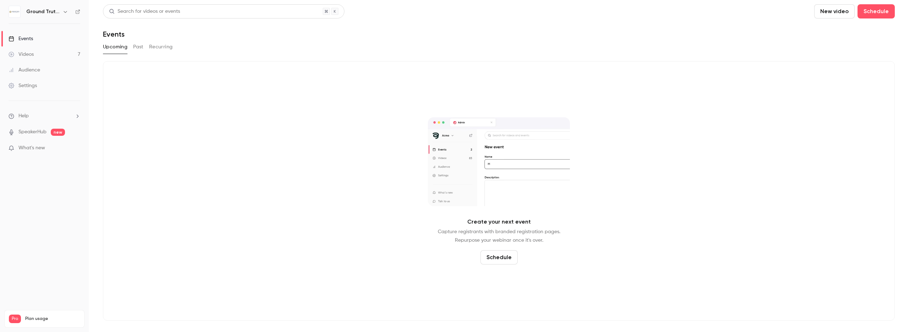 This screenshot has height=332, width=909. What do you see at coordinates (23, 116) in the screenshot?
I see `span: Help` at bounding box center [23, 116].